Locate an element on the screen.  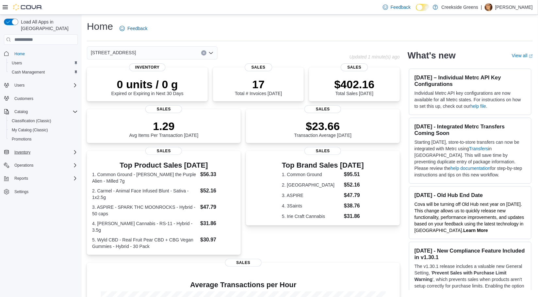
a: help documentation is located at coordinates (470, 168).